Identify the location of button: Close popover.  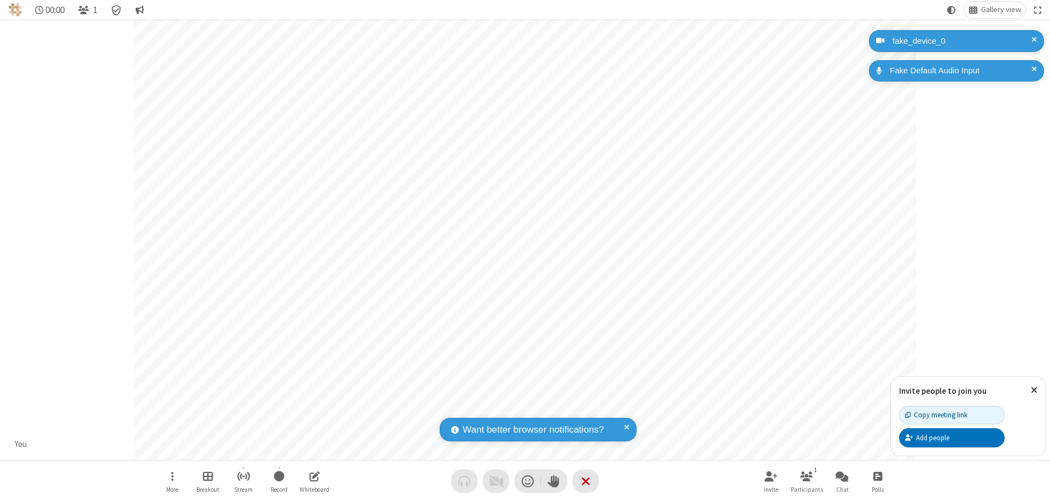
(1034, 390).